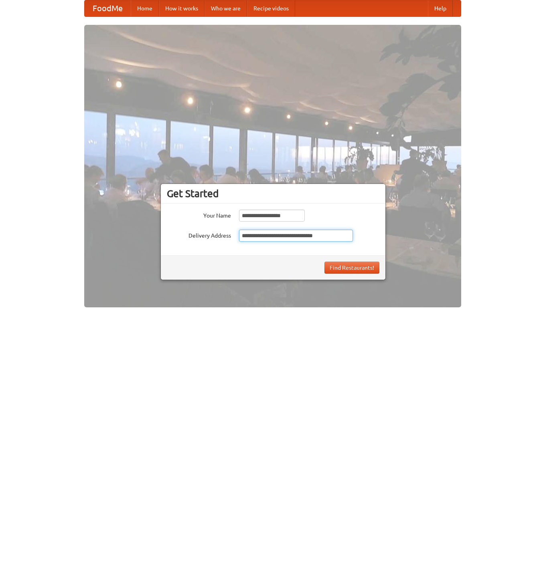 This screenshot has width=545, height=567. I want to click on a: FoodMe, so click(107, 8).